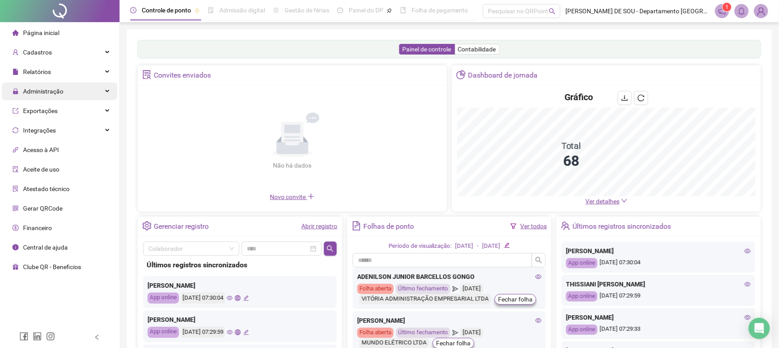 This screenshot has height=348, width=779. Describe the element at coordinates (727, 7) in the screenshot. I see `span: 1` at that location.